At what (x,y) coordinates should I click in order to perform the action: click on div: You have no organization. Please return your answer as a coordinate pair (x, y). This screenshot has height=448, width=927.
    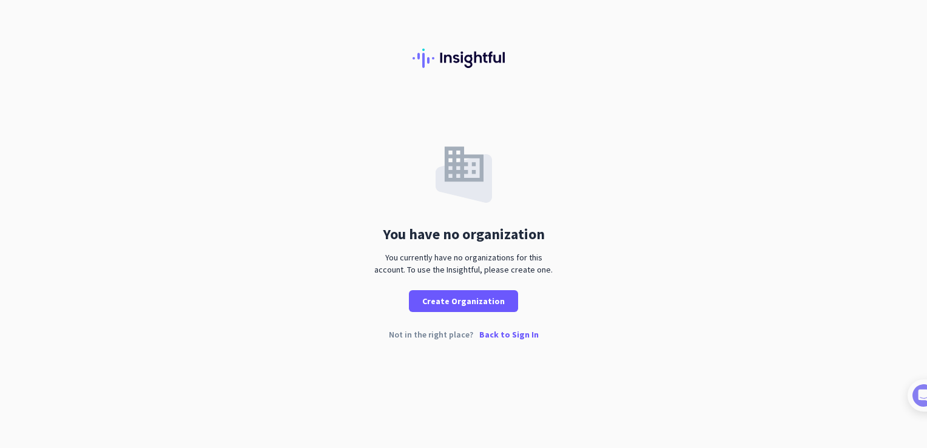
    Looking at the image, I should click on (463, 234).